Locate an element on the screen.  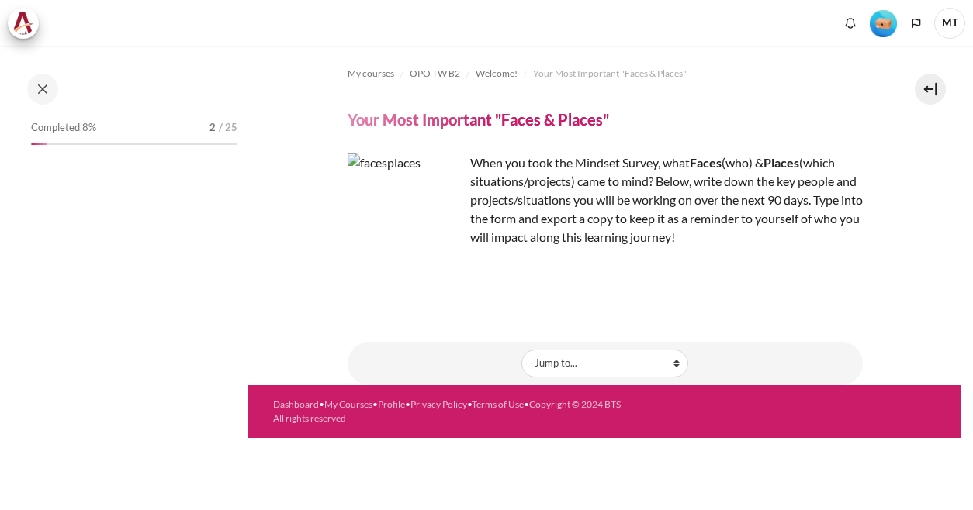
a: Architeck Architeck is located at coordinates (27, 23).